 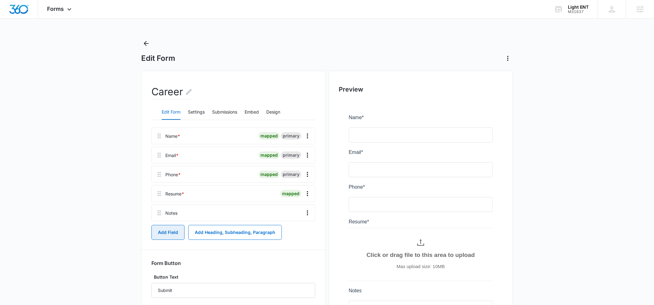 I want to click on button: Submissions, so click(x=225, y=112).